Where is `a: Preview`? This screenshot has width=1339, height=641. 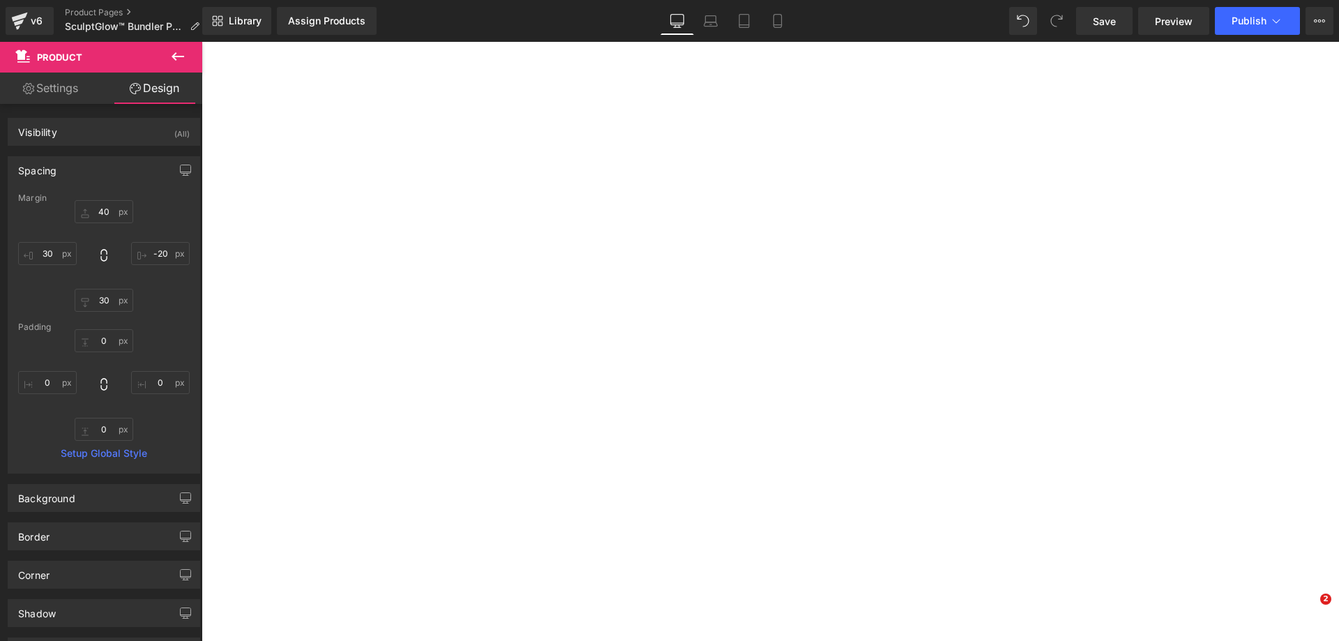
a: Preview is located at coordinates (1174, 21).